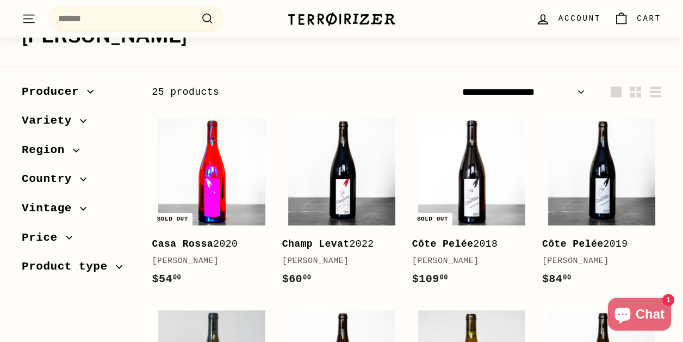 Image resolution: width=683 pixels, height=342 pixels. I want to click on span: $84, so click(557, 279).